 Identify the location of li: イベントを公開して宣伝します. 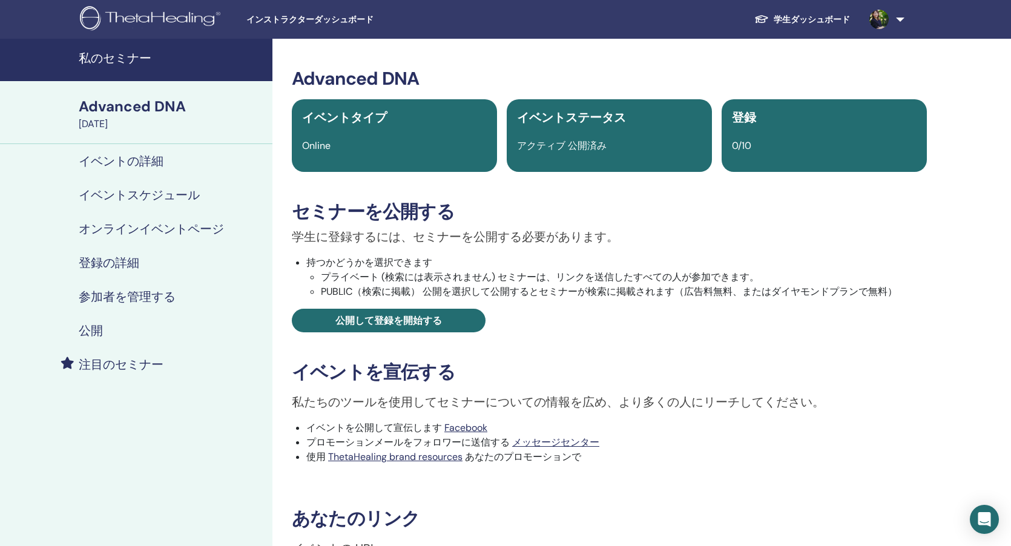
(616, 428).